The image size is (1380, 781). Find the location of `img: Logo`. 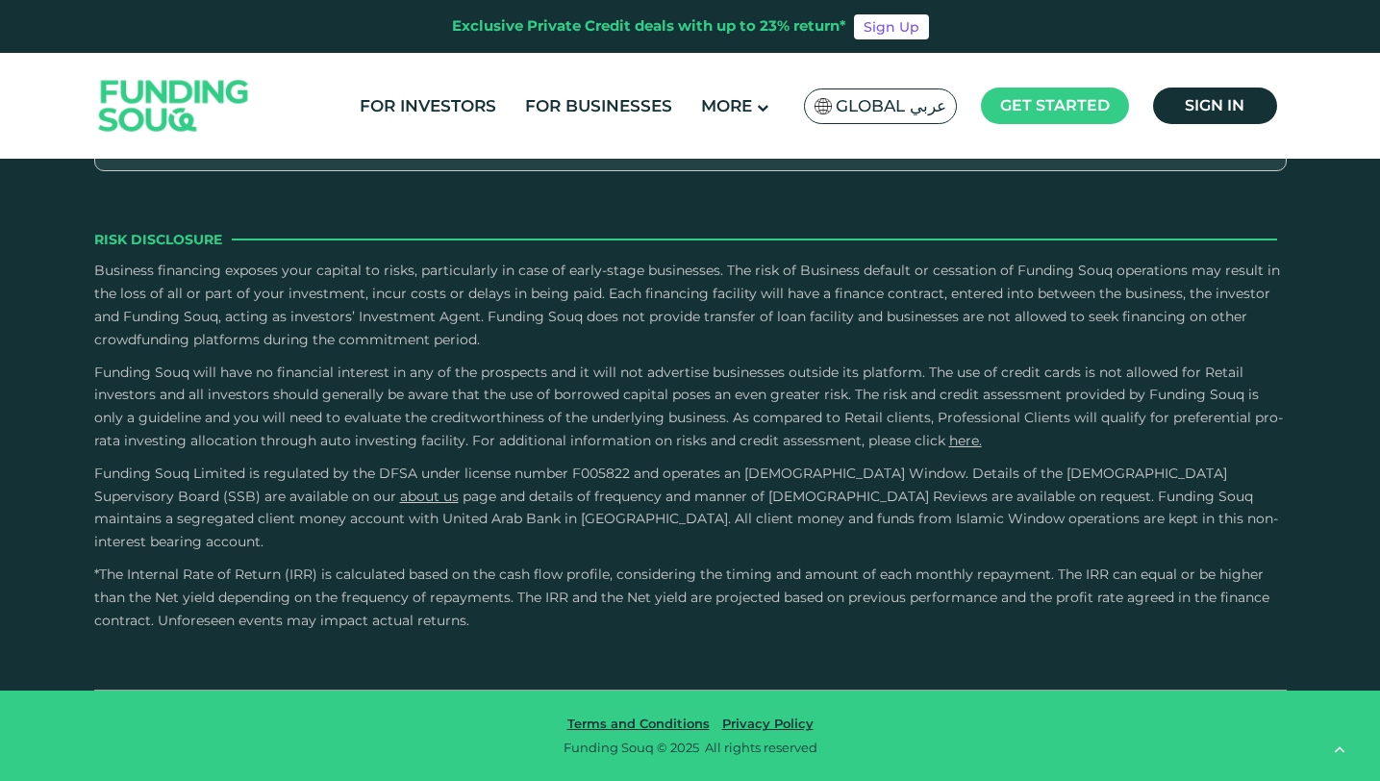

img: Logo is located at coordinates (174, 106).